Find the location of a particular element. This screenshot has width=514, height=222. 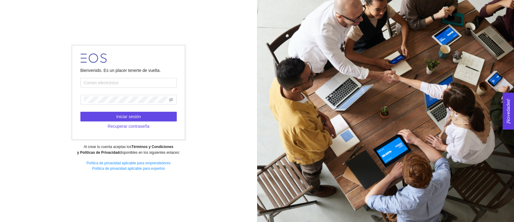

a: Política de privacidad aplicable para expertos is located at coordinates (128, 168).